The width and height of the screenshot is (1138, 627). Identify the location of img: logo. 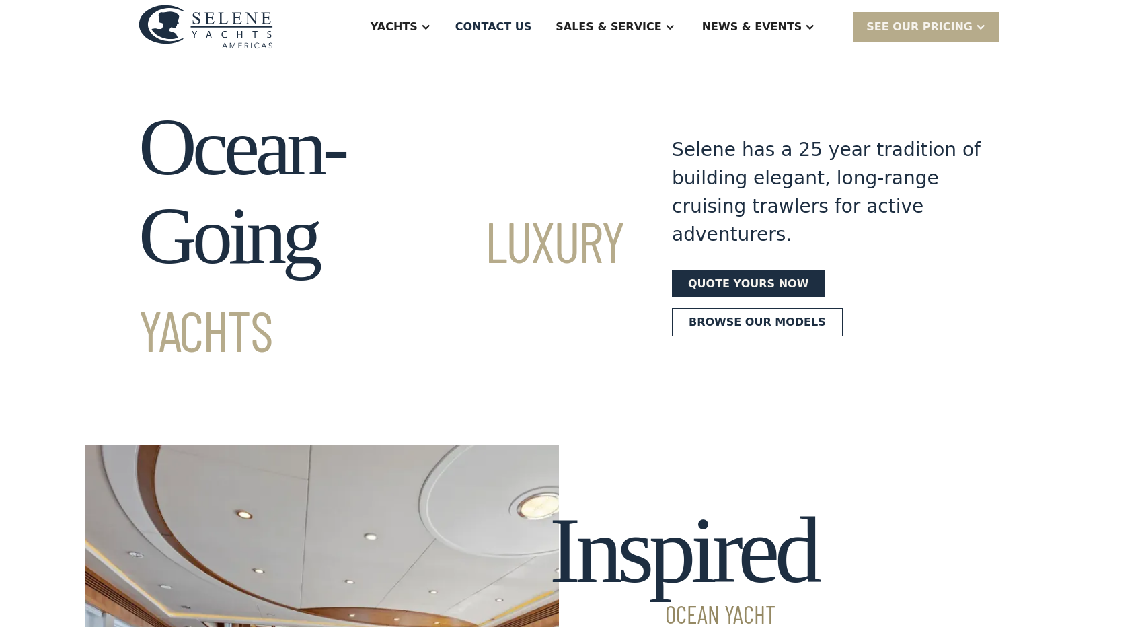
(206, 26).